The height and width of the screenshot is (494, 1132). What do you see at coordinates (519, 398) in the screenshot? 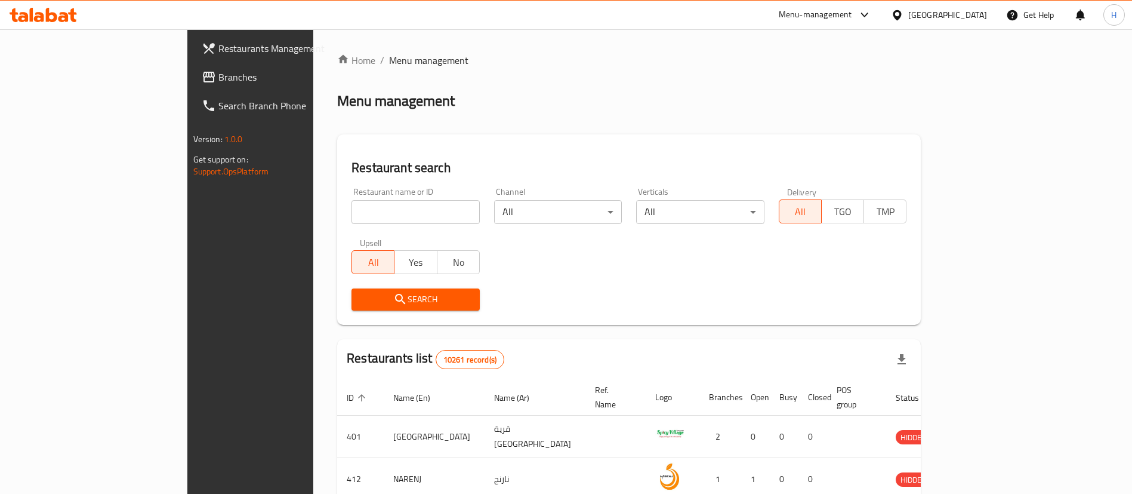
I see `span: Name (Ar)` at bounding box center [519, 398].